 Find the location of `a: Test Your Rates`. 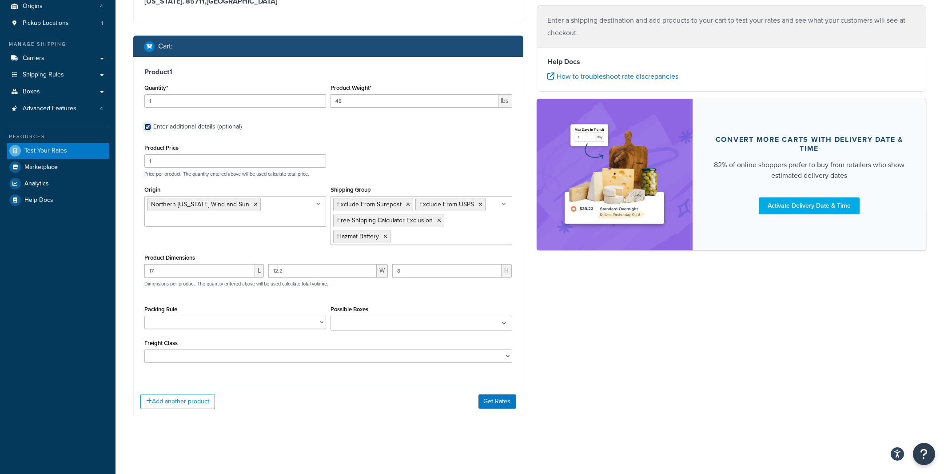

a: Test Your Rates is located at coordinates (58, 151).